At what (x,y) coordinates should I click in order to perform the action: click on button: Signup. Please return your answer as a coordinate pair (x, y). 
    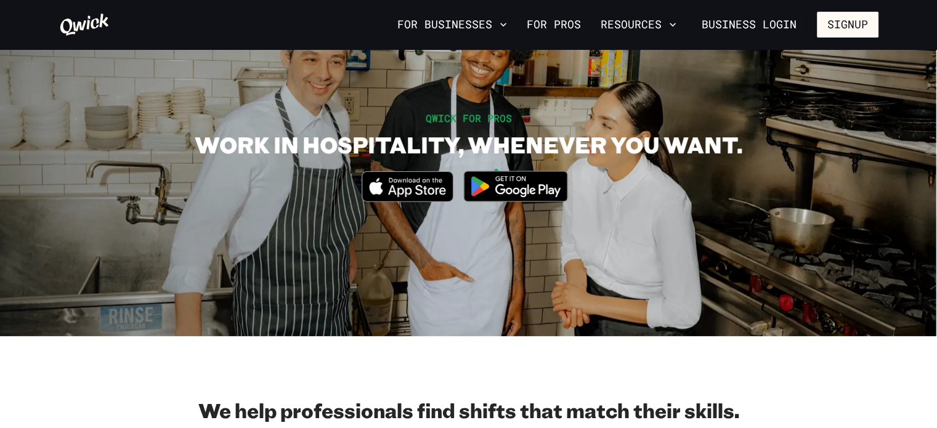
    Looking at the image, I should click on (847, 25).